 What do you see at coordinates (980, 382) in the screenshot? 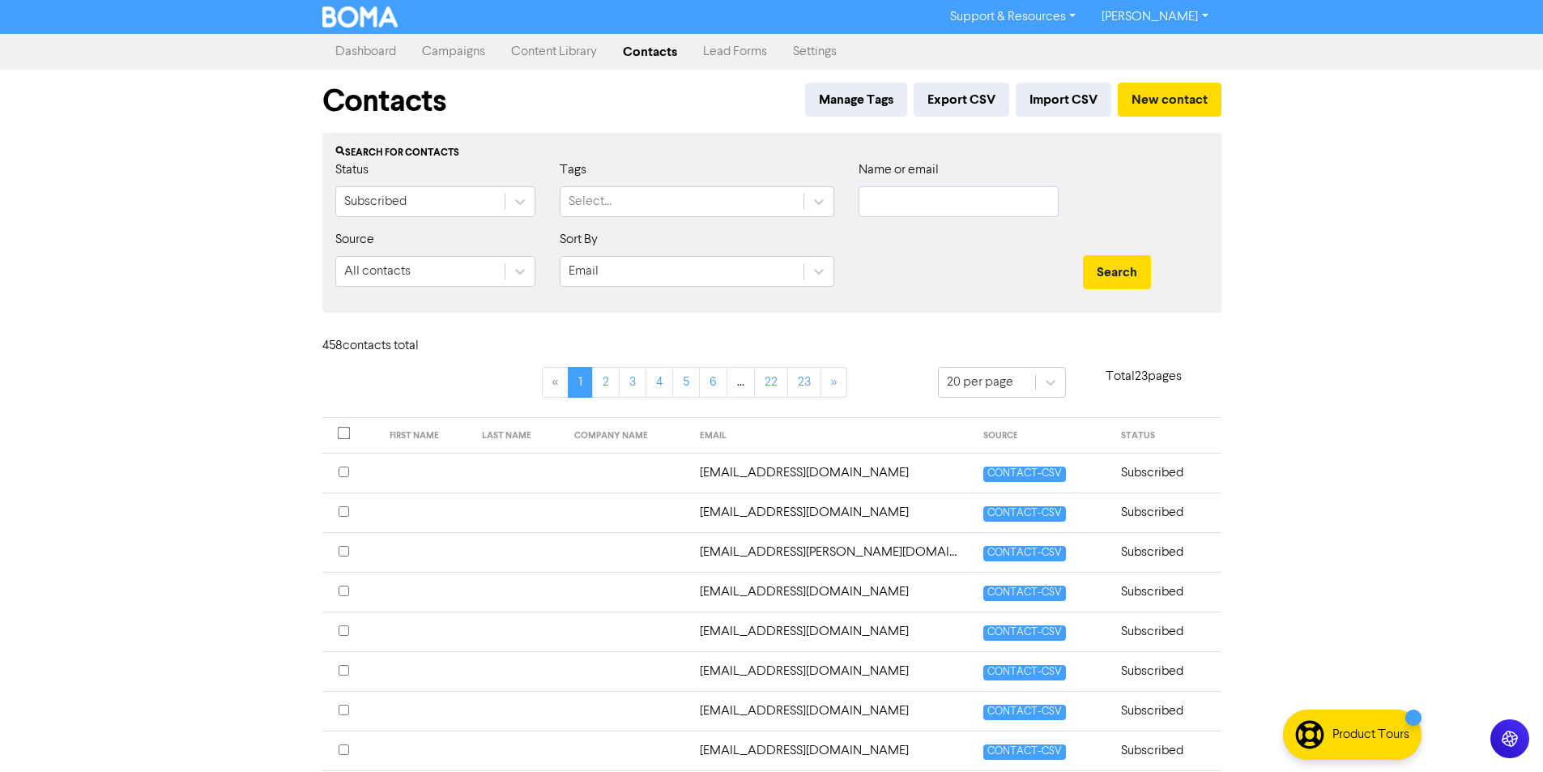
I see `div: 20 per page` at bounding box center [980, 382].